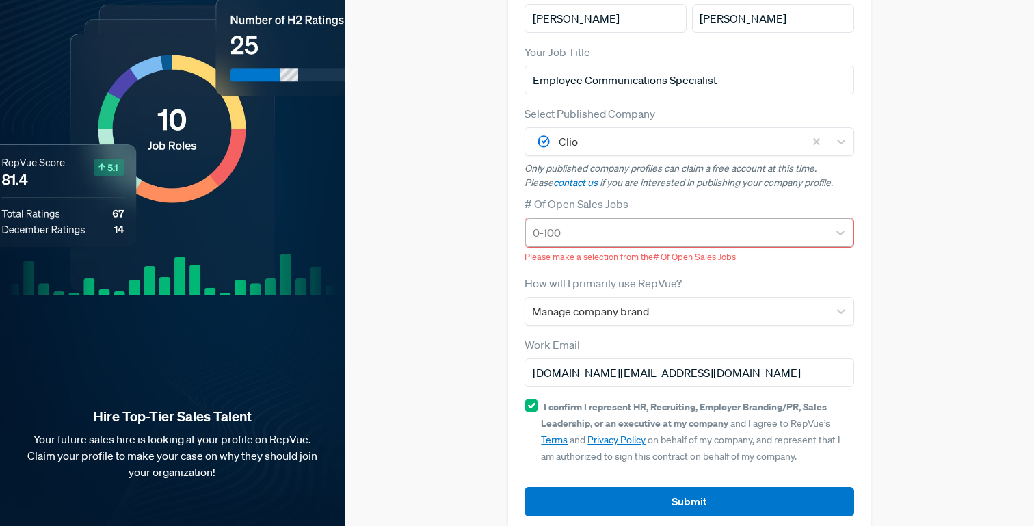 The image size is (1034, 526). Describe the element at coordinates (577, 204) in the screenshot. I see `label: # Of Open Sales Jobs` at that location.